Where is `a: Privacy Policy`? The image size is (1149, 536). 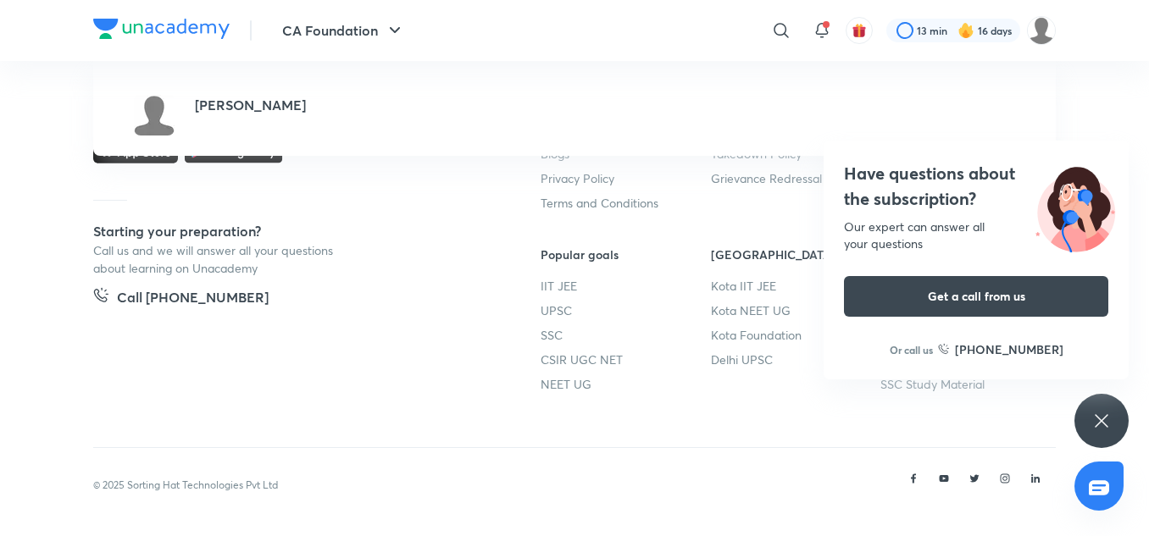 a: Privacy Policy is located at coordinates (625, 178).